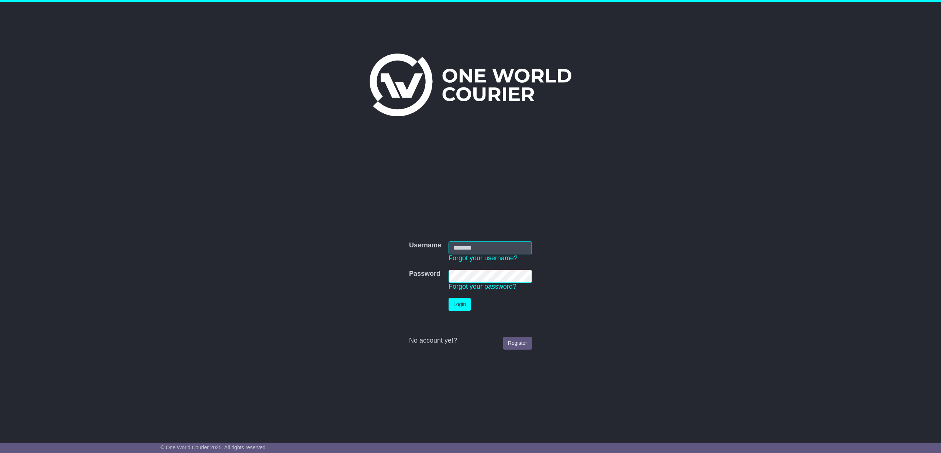  Describe the element at coordinates (470, 85) in the screenshot. I see `img: One World` at that location.